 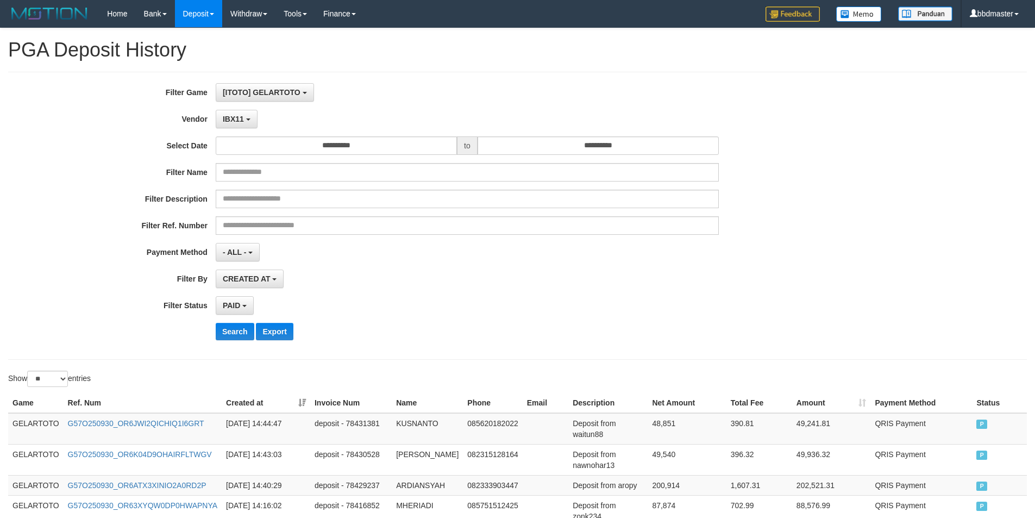 What do you see at coordinates (36, 403) in the screenshot?
I see `th: Game` at bounding box center [36, 403].